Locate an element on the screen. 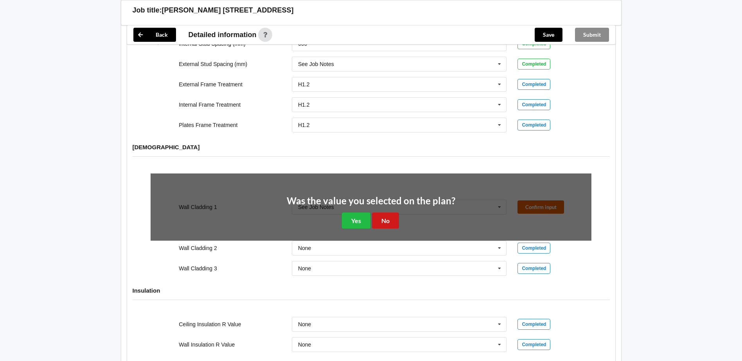 Image resolution: width=742 pixels, height=361 pixels. button: Save is located at coordinates (548, 35).